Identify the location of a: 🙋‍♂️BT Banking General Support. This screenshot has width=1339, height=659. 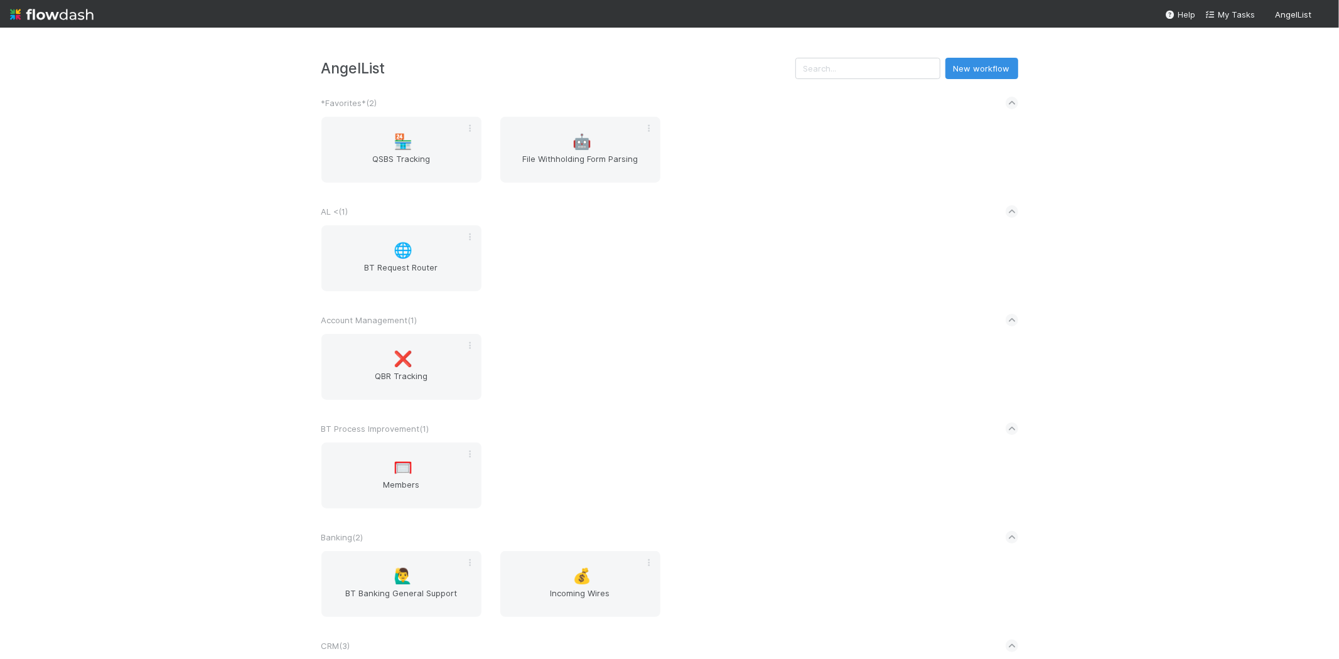
(401, 584).